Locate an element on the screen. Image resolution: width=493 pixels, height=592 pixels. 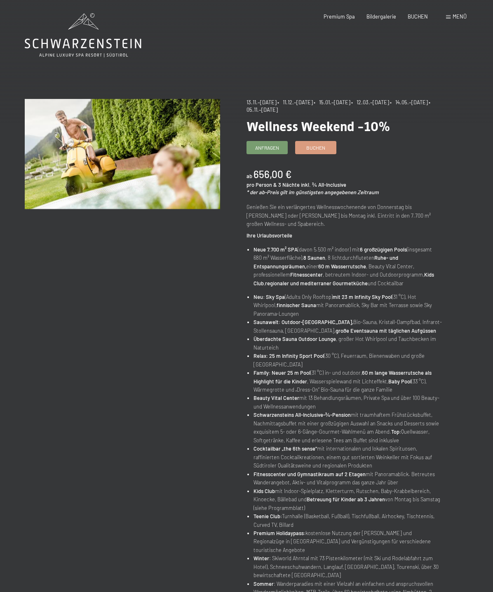
a: Anfragen is located at coordinates (267, 148).